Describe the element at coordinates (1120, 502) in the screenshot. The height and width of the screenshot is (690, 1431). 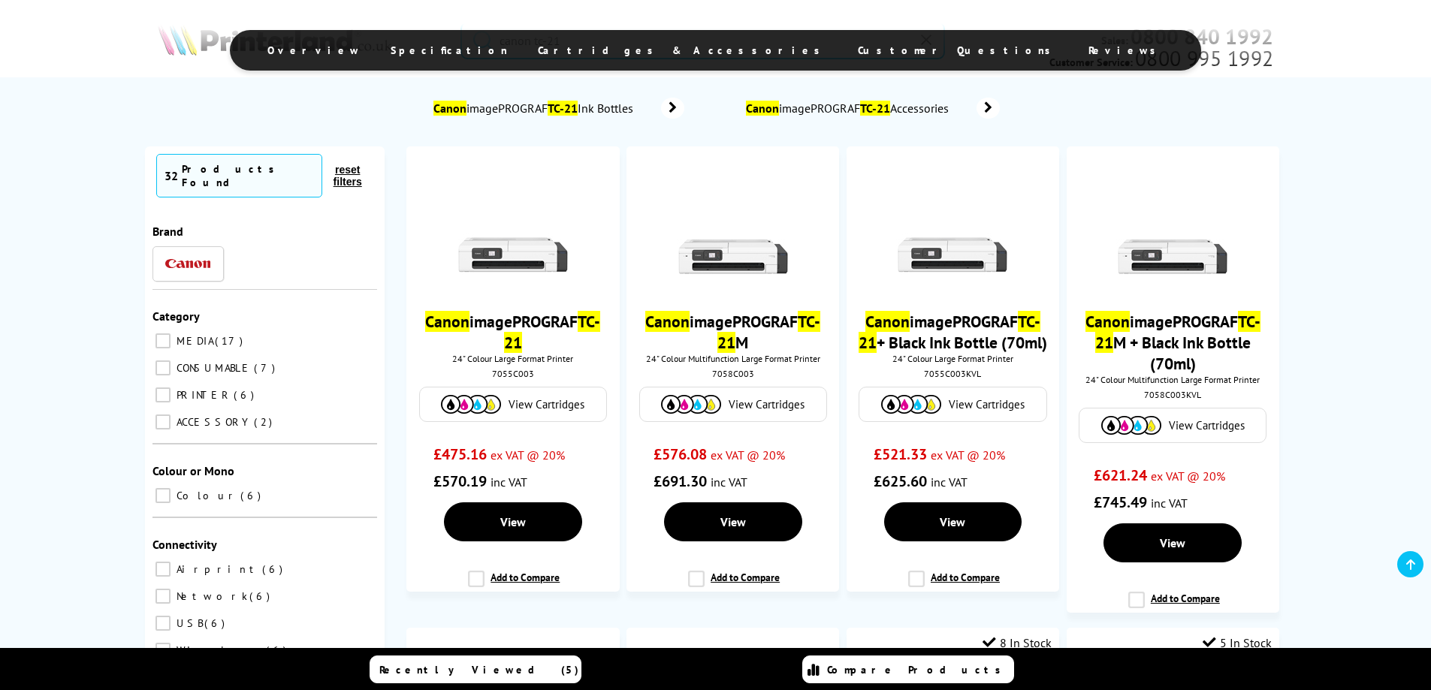
I see `span: £745.49` at that location.